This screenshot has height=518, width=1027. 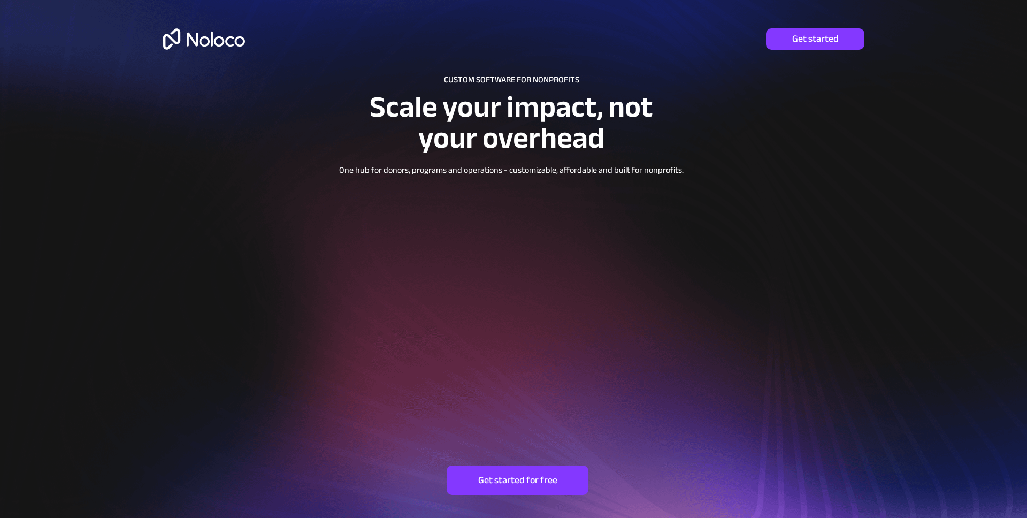 What do you see at coordinates (815, 39) in the screenshot?
I see `a: Get started` at bounding box center [815, 39].